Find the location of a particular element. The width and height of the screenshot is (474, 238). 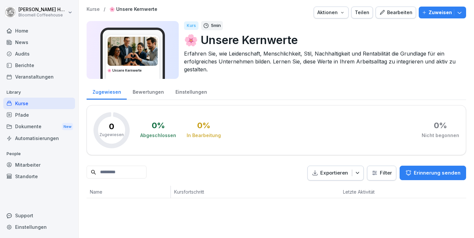

div: Dokumente is located at coordinates (39, 127).